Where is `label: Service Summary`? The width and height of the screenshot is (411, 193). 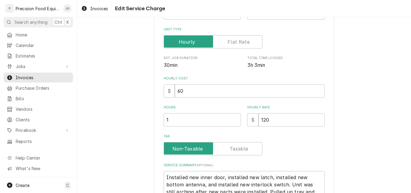 label: Service Summary is located at coordinates (244, 165).